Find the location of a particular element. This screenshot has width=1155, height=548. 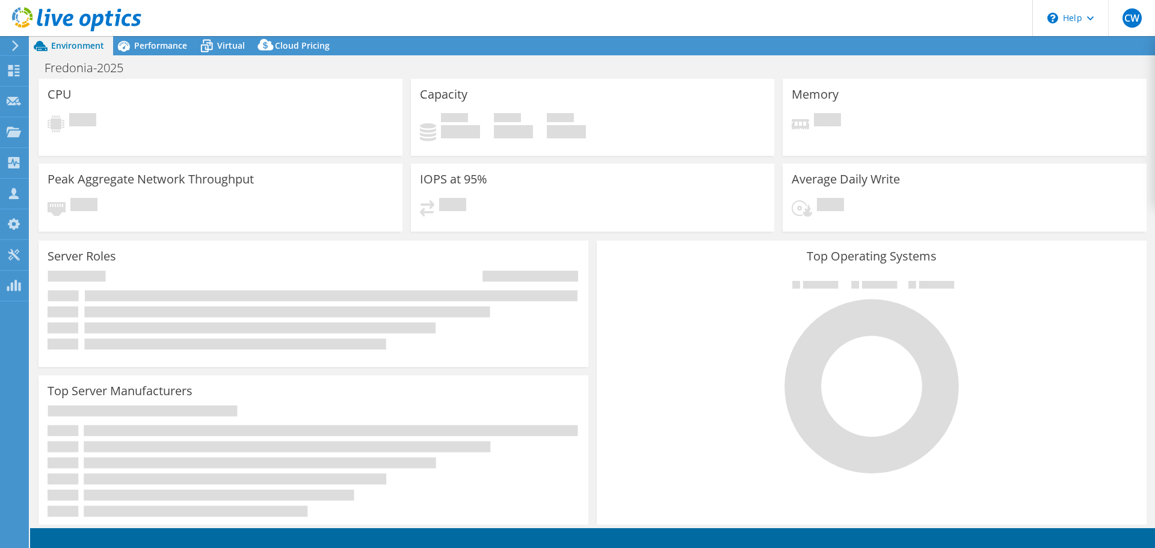

span: Used is located at coordinates (454, 119).